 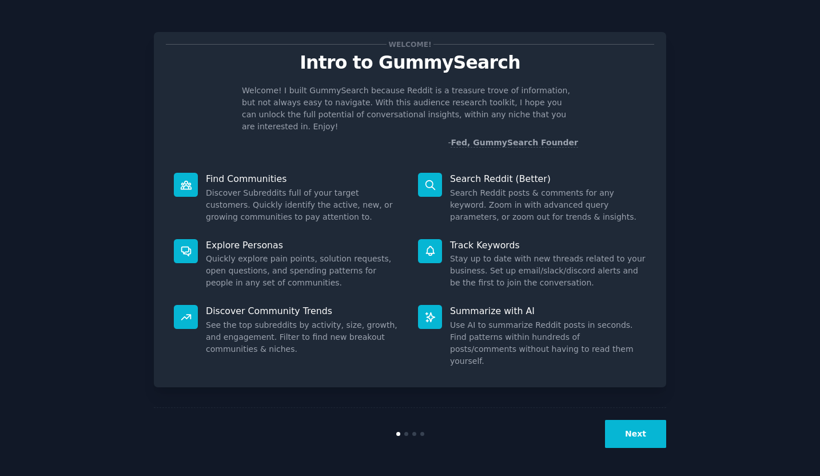 I want to click on p: Find Communities, so click(x=303, y=178).